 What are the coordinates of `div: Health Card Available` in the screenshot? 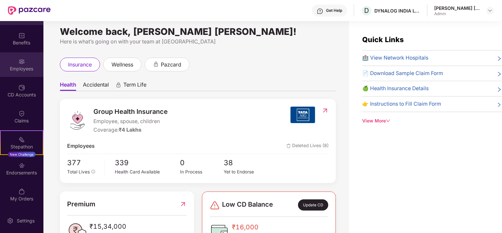 It's located at (147, 172).